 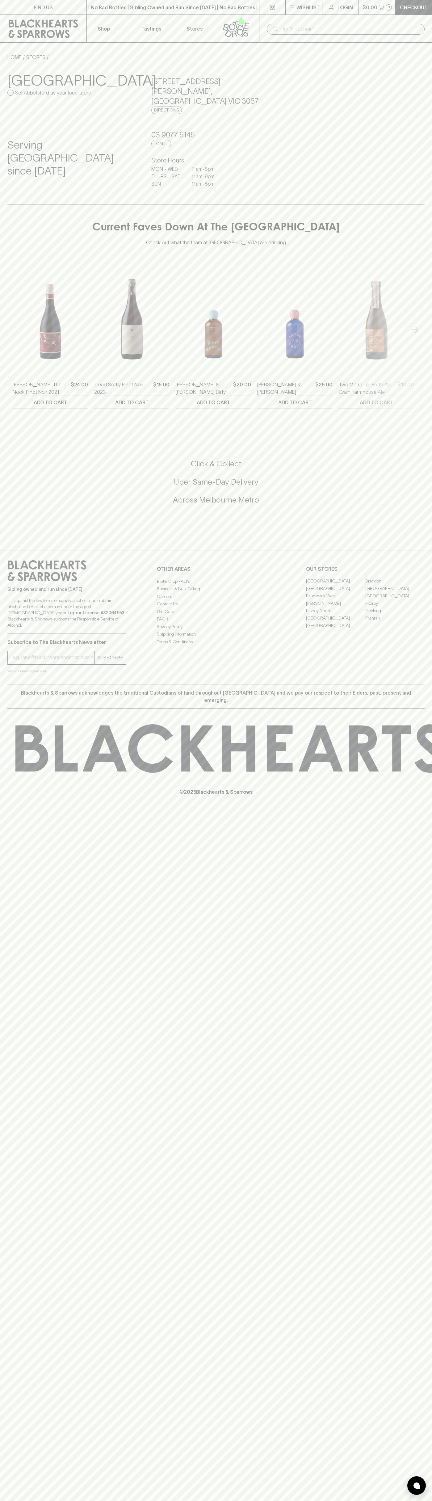 What do you see at coordinates (345, 7) in the screenshot?
I see `p: Login` at bounding box center [345, 7].